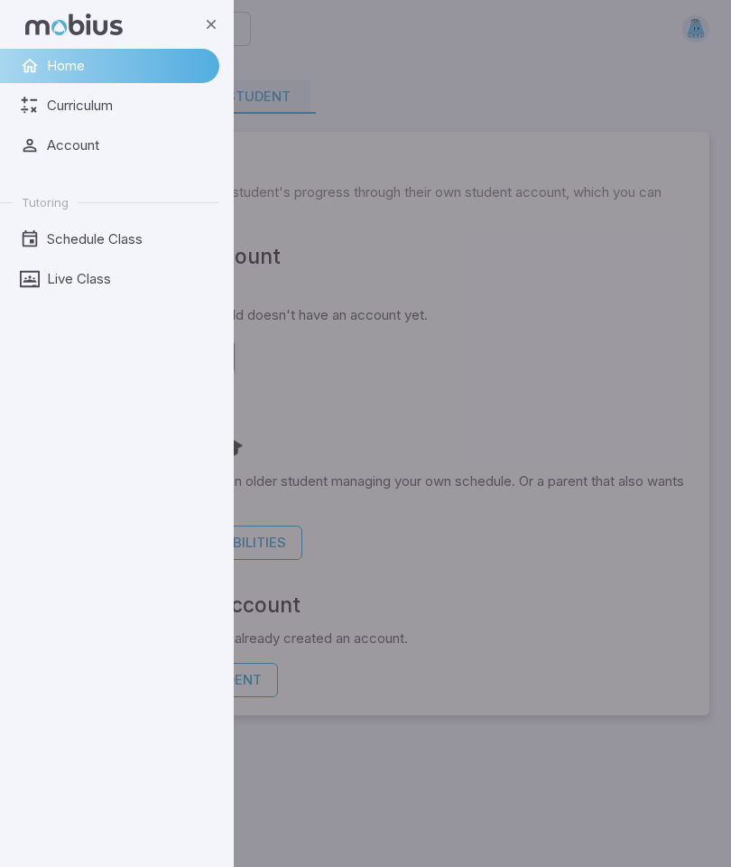 The height and width of the screenshot is (867, 731). Describe the element at coordinates (126, 279) in the screenshot. I see `span: Live Class` at that location.